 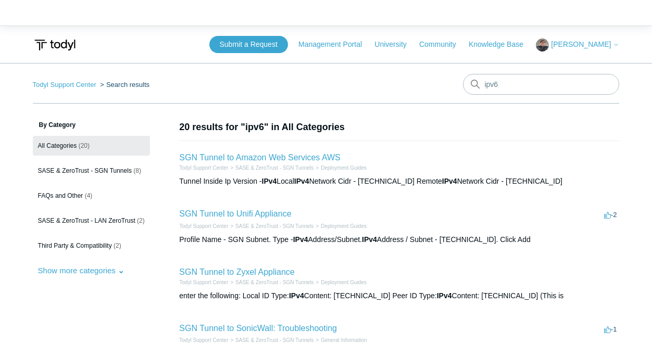 What do you see at coordinates (88, 196) in the screenshot?
I see `span: (4)` at bounding box center [88, 196].